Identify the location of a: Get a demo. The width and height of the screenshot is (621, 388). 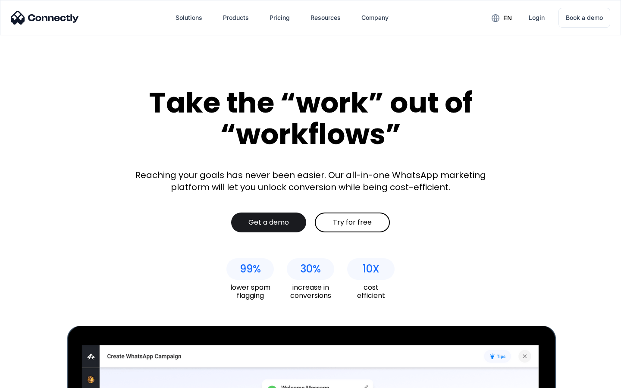
(269, 223).